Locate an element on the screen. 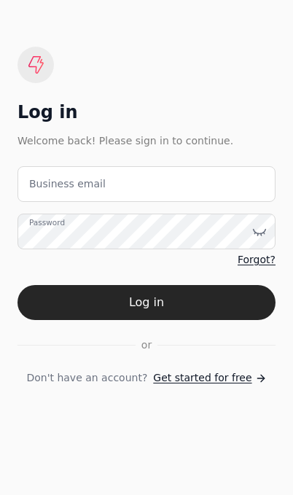 The height and width of the screenshot is (495, 293). span: Forgot? is located at coordinates (257, 260).